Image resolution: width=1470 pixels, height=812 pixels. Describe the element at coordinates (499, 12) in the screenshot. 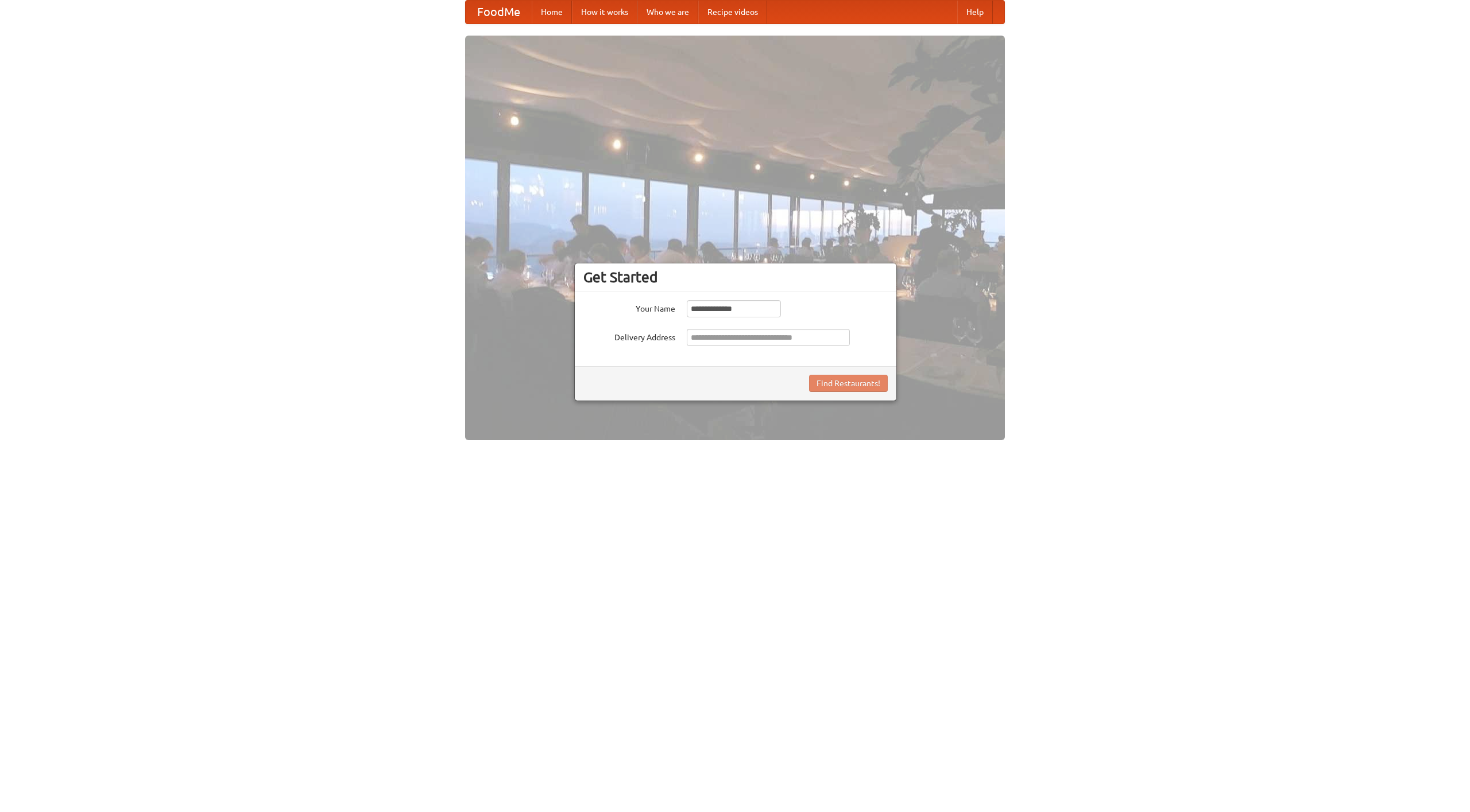

I see `a: FoodMe` at that location.